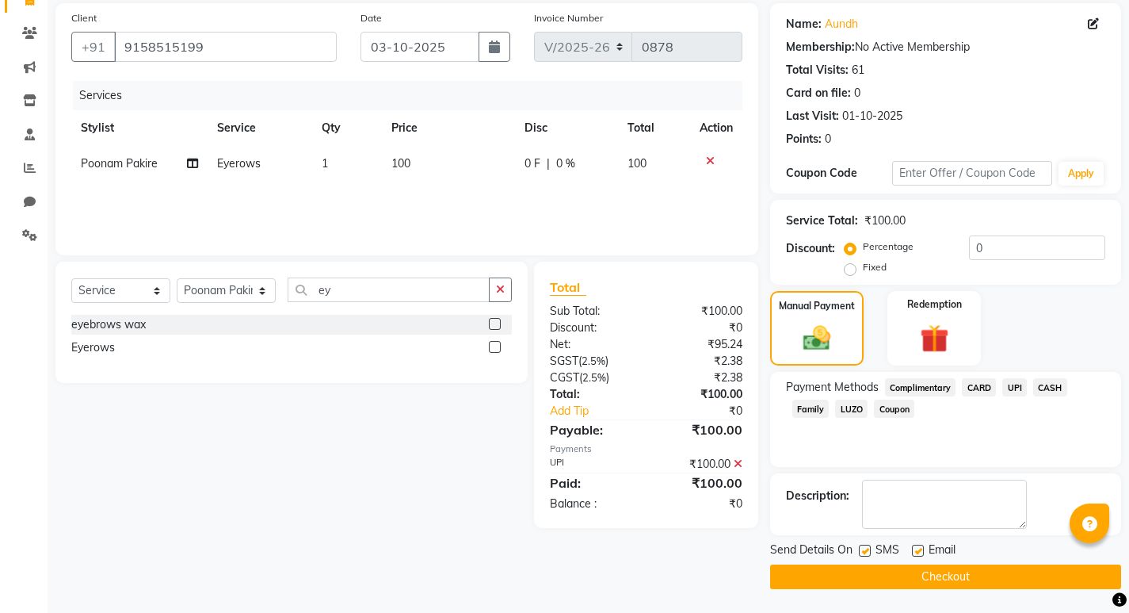  I want to click on a: Add Tip, so click(601, 411).